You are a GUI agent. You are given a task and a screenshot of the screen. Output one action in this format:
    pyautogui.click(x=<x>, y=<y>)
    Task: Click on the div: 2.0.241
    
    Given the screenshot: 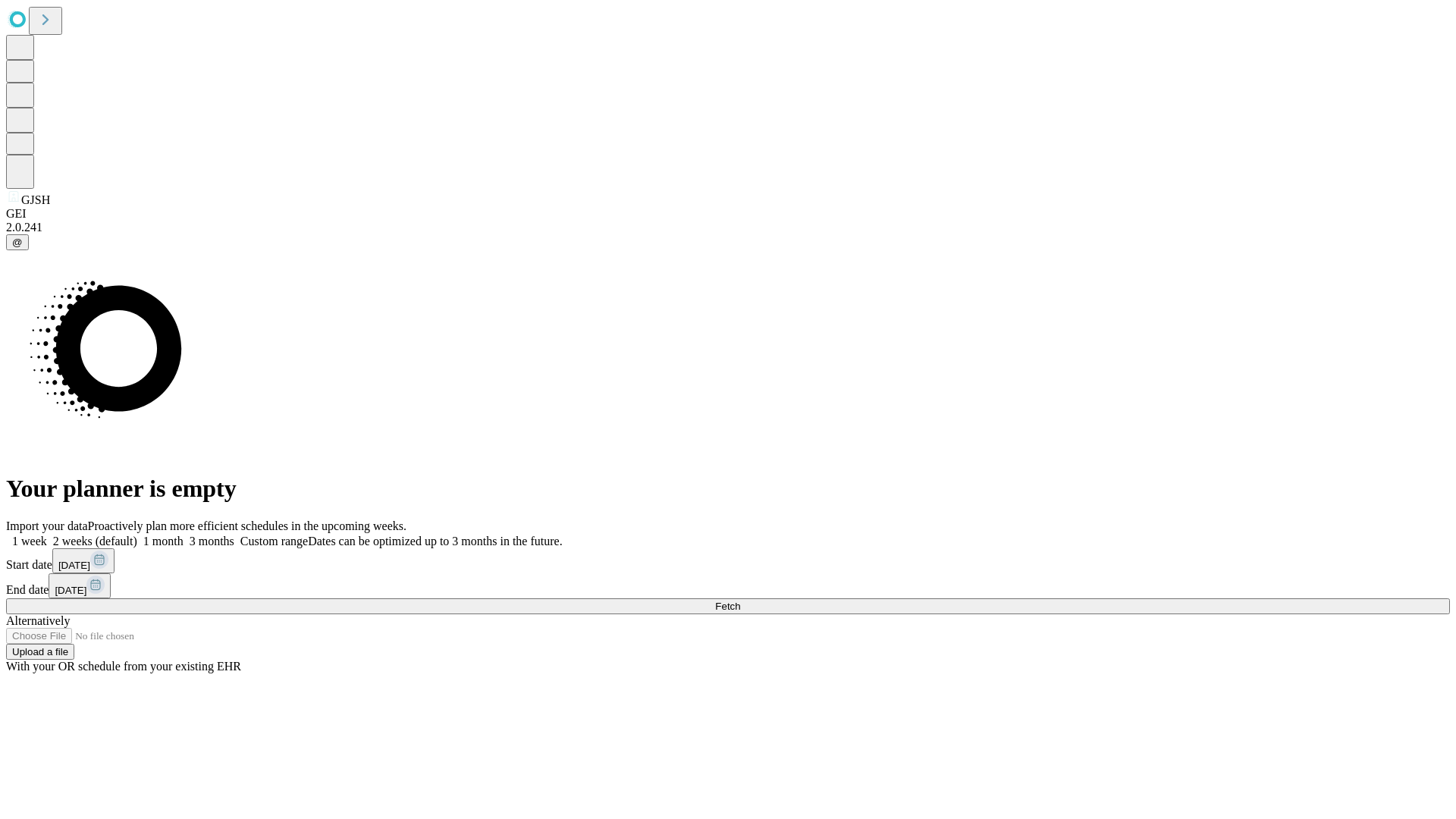 What is the action you would take?
    pyautogui.click(x=728, y=227)
    